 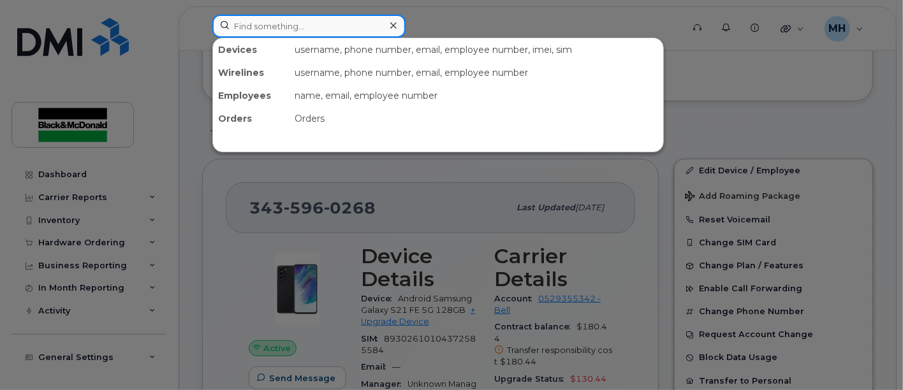 I want to click on div: Employees, so click(x=251, y=96).